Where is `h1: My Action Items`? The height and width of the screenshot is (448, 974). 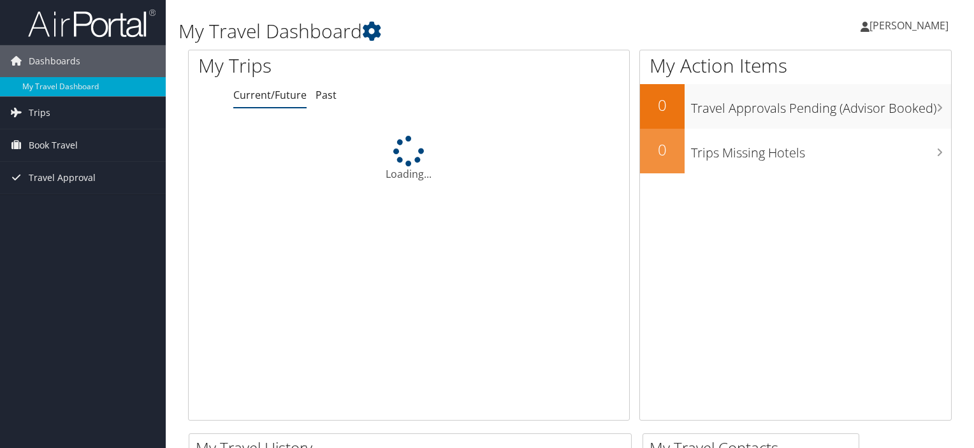
h1: My Action Items is located at coordinates (796, 66).